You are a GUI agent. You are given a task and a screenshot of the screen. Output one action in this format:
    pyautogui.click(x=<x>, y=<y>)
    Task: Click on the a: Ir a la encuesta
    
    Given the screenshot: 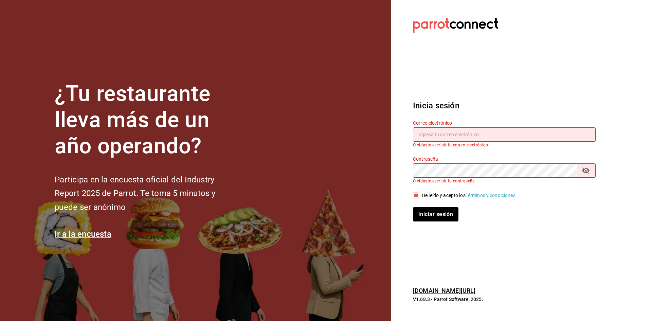 What is the action you would take?
    pyautogui.click(x=83, y=234)
    